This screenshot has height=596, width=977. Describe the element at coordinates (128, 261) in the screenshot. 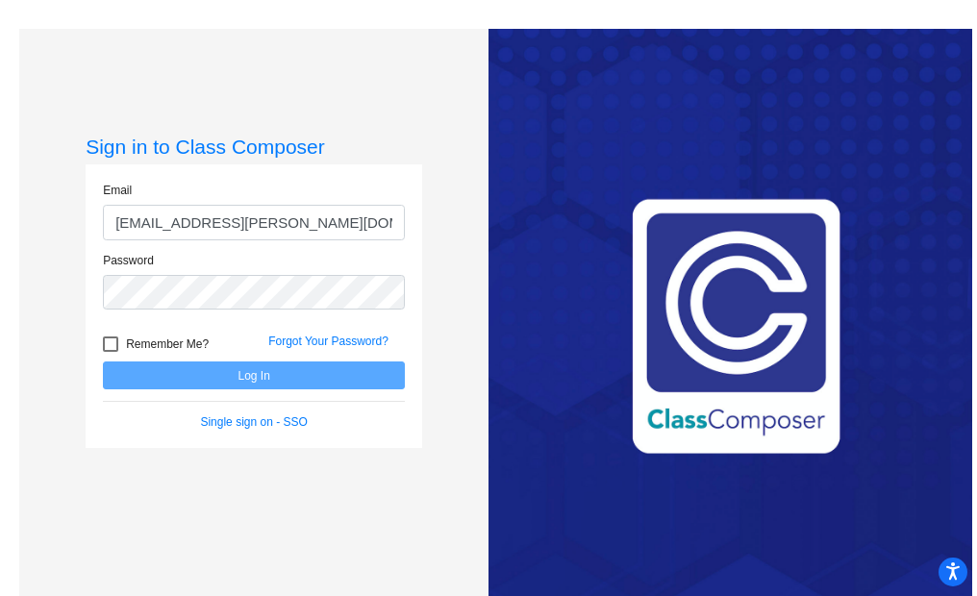

I see `label: Password` at that location.